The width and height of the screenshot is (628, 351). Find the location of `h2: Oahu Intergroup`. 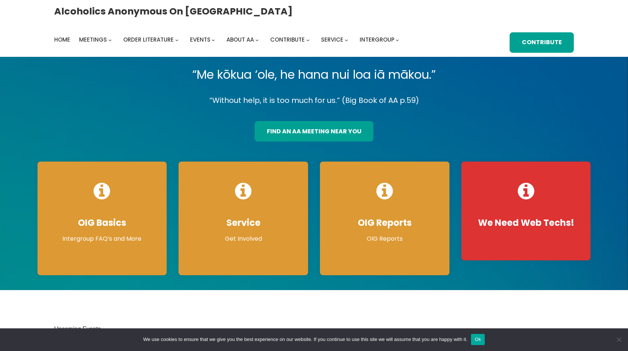

h2: Oahu Intergroup is located at coordinates (376, 336).